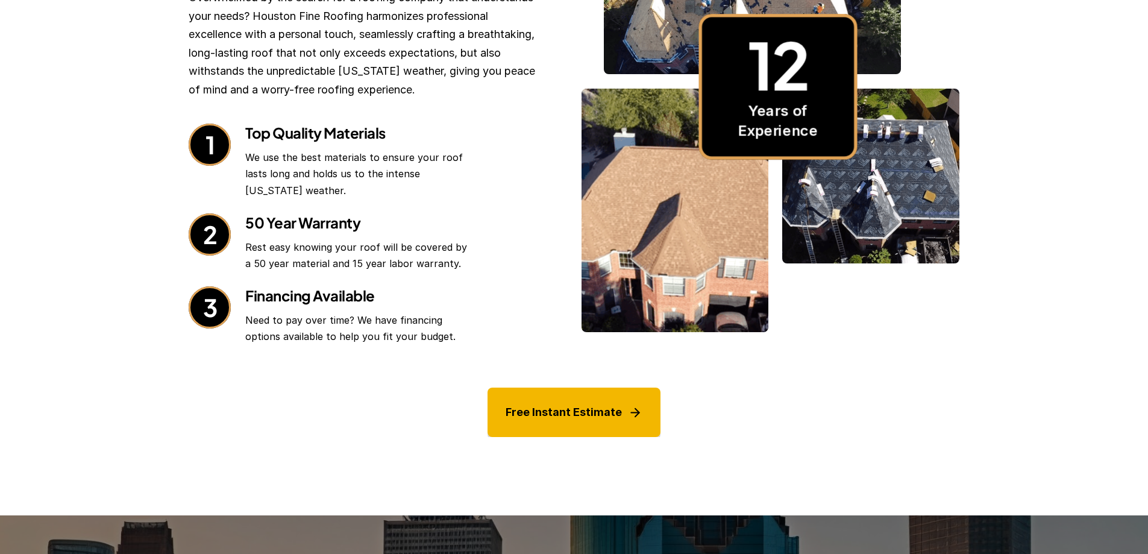  I want to click on h4: Top Quality Materials, so click(394, 133).